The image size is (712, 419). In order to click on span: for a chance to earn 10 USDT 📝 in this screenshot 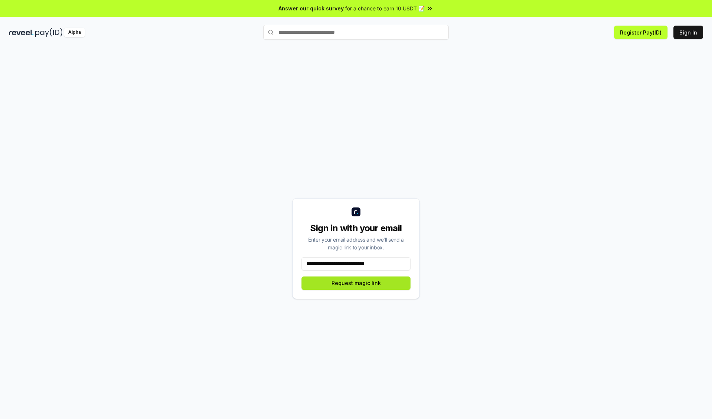, I will do `click(385, 8)`.